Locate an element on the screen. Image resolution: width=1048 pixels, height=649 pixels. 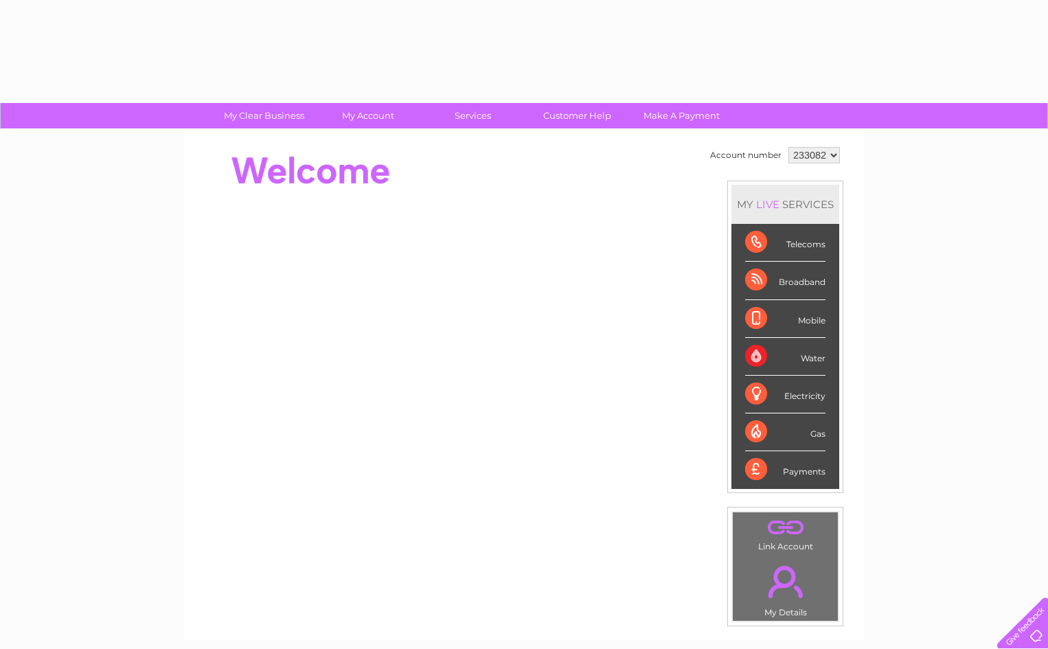
a: Customer Help is located at coordinates (577, 115).